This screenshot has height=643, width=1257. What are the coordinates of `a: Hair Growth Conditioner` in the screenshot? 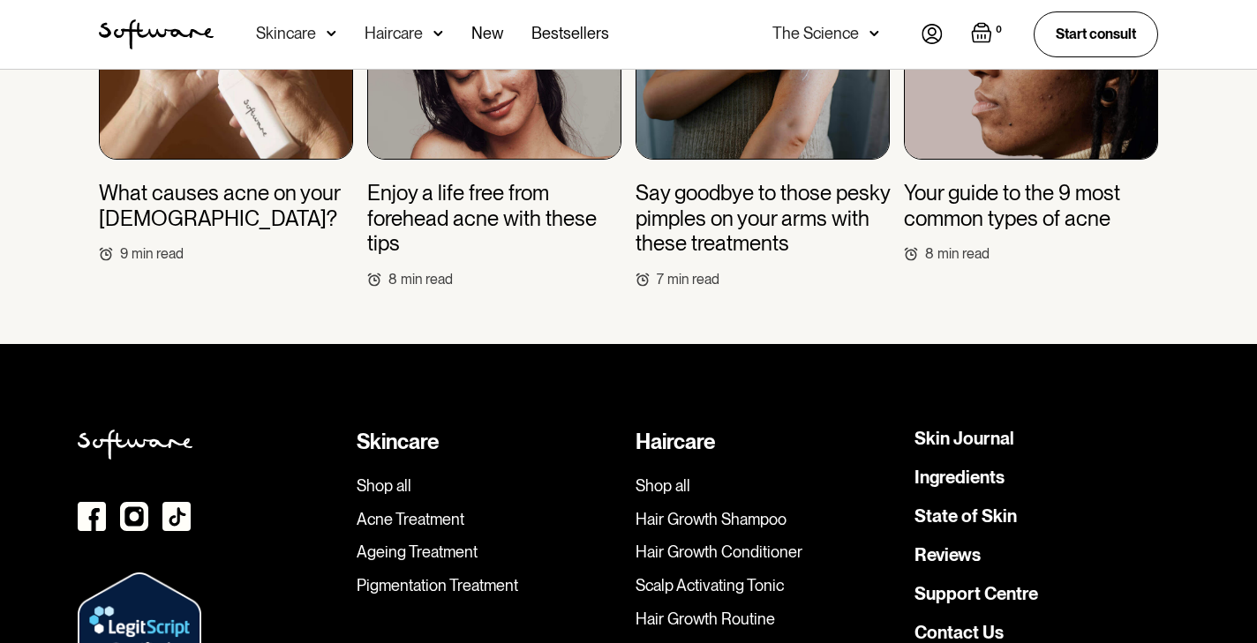 It's located at (768, 553).